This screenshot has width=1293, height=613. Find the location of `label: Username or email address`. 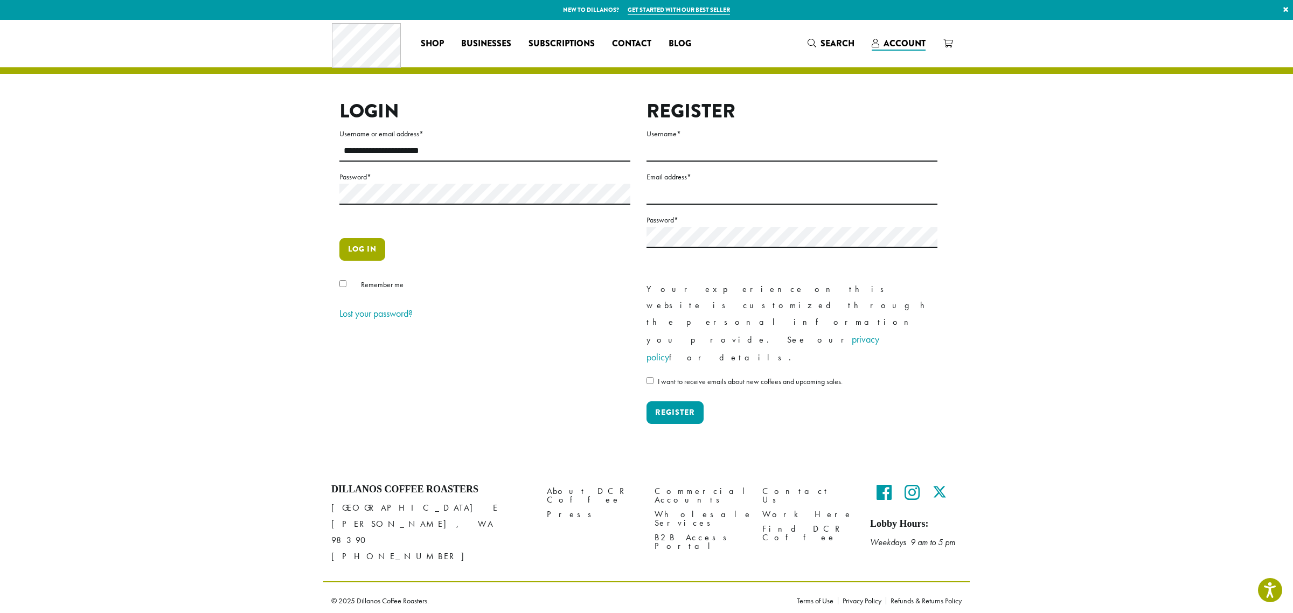

label: Username or email address is located at coordinates (485, 134).